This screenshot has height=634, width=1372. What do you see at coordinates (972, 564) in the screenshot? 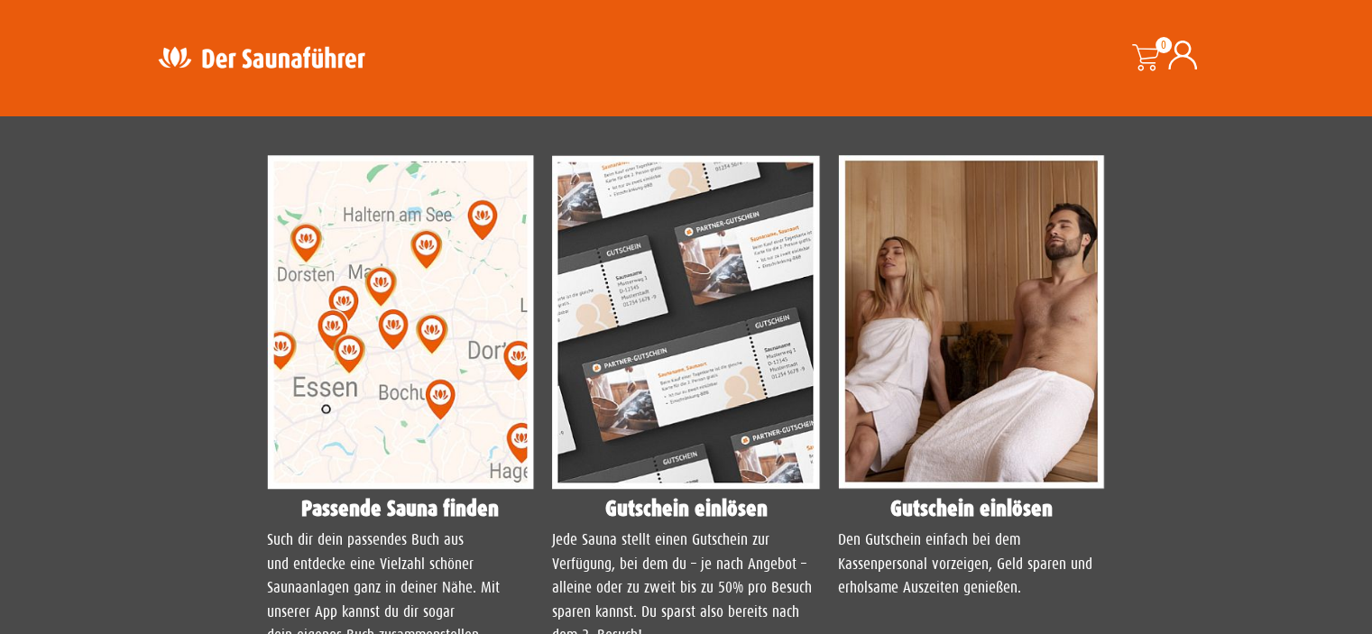
I see `p: Den Gutschein einfach bei dem Kassenpersonal vorzeigen, Geld sparen und erholsame Auszeiten genie...` at bounding box center [972, 564].